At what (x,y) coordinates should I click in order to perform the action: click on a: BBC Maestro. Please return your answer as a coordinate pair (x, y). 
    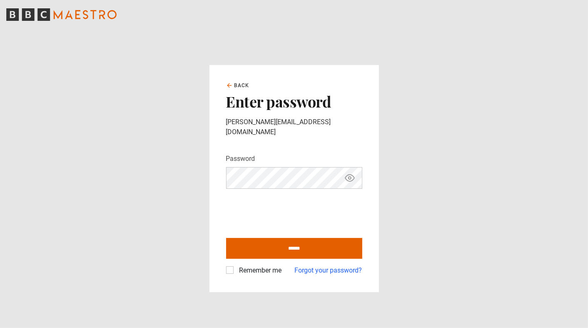
    Looking at the image, I should click on (61, 15).